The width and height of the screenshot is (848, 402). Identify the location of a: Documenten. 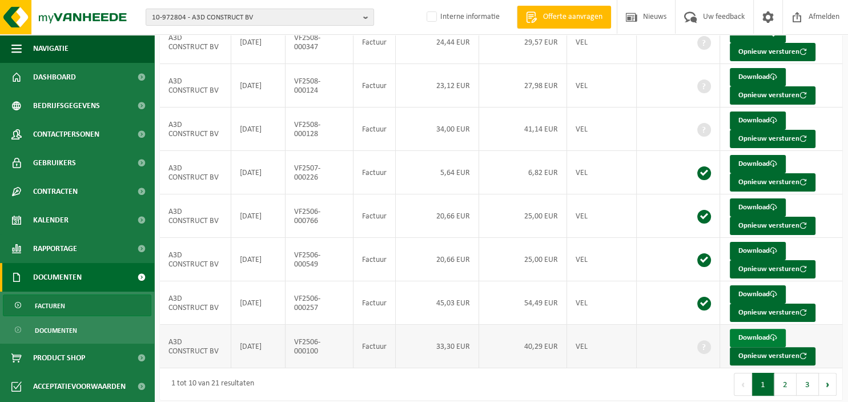
(77, 330).